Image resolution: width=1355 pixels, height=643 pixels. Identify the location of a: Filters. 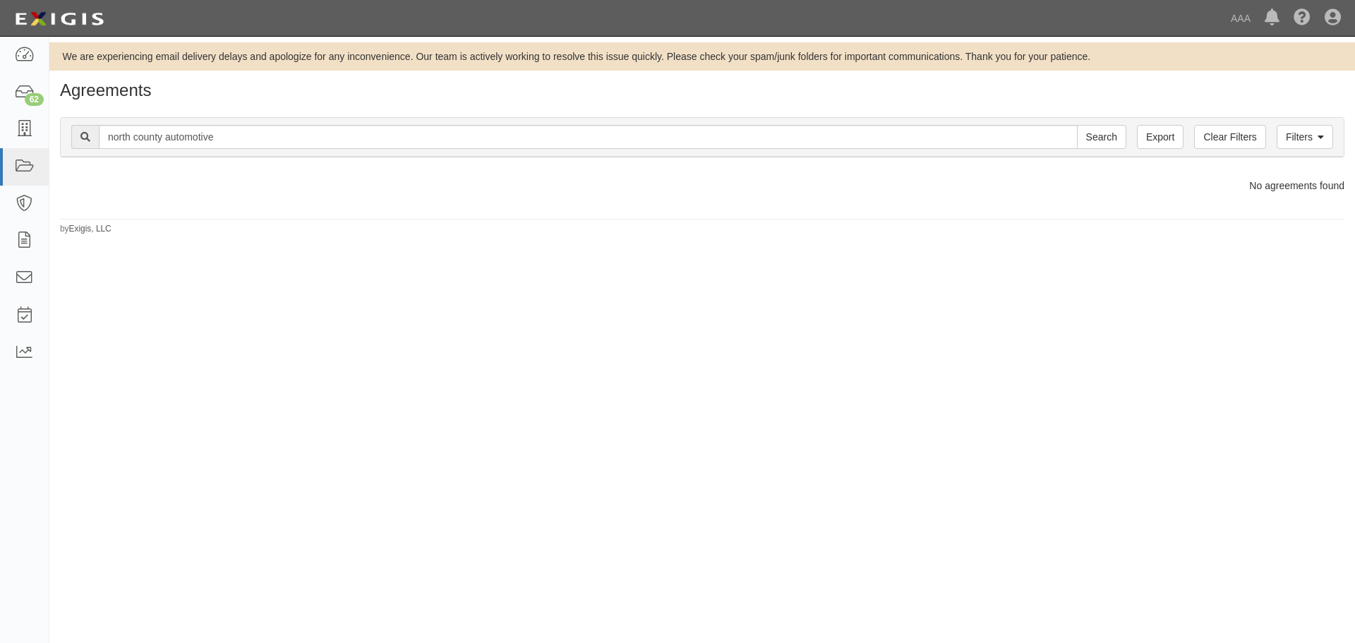
(1304, 137).